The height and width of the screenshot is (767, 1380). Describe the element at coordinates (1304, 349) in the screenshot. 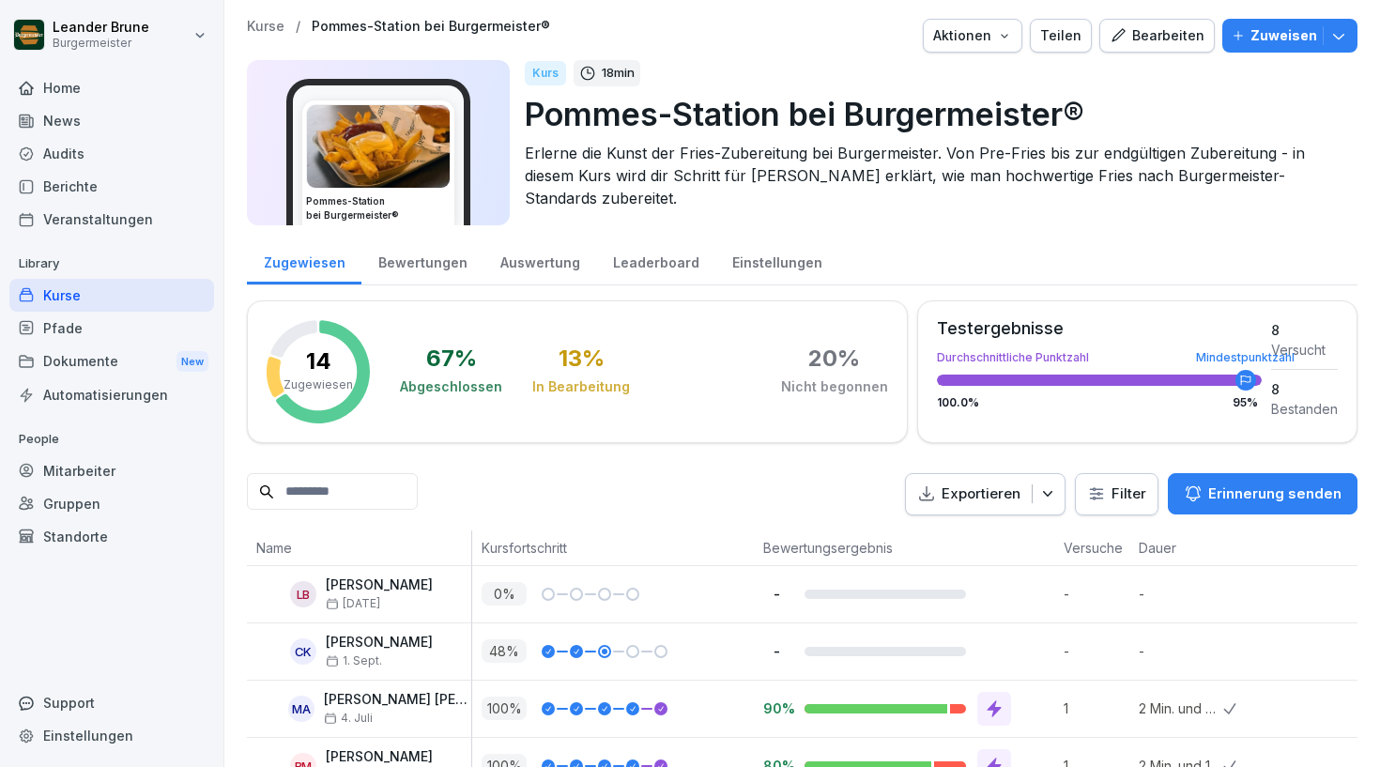

I see `div: Versucht` at that location.